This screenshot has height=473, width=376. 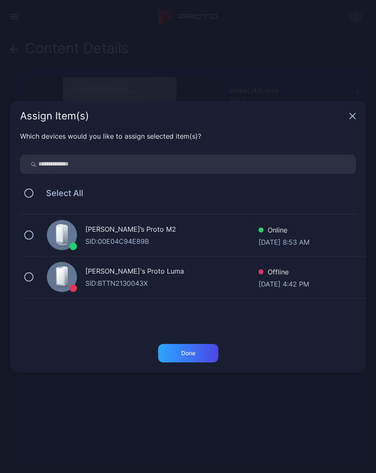 I want to click on div: Offline, so click(x=284, y=272).